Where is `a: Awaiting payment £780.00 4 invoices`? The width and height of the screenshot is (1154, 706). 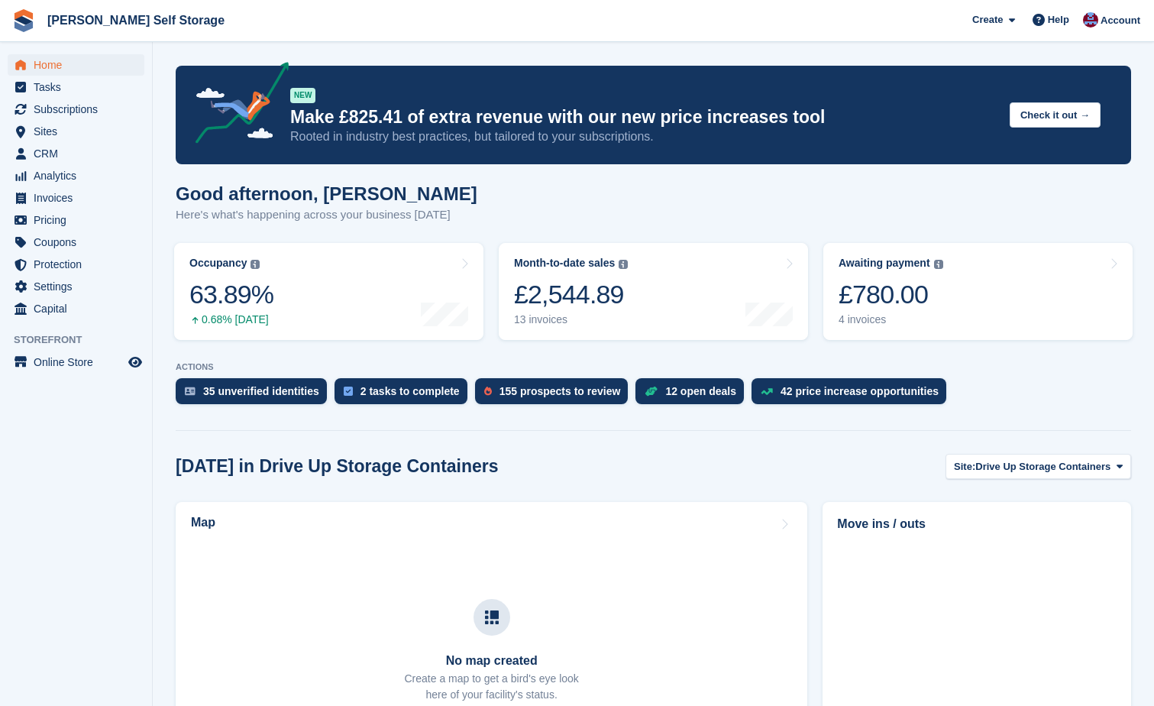 a: Awaiting payment £780.00 4 invoices is located at coordinates (978, 291).